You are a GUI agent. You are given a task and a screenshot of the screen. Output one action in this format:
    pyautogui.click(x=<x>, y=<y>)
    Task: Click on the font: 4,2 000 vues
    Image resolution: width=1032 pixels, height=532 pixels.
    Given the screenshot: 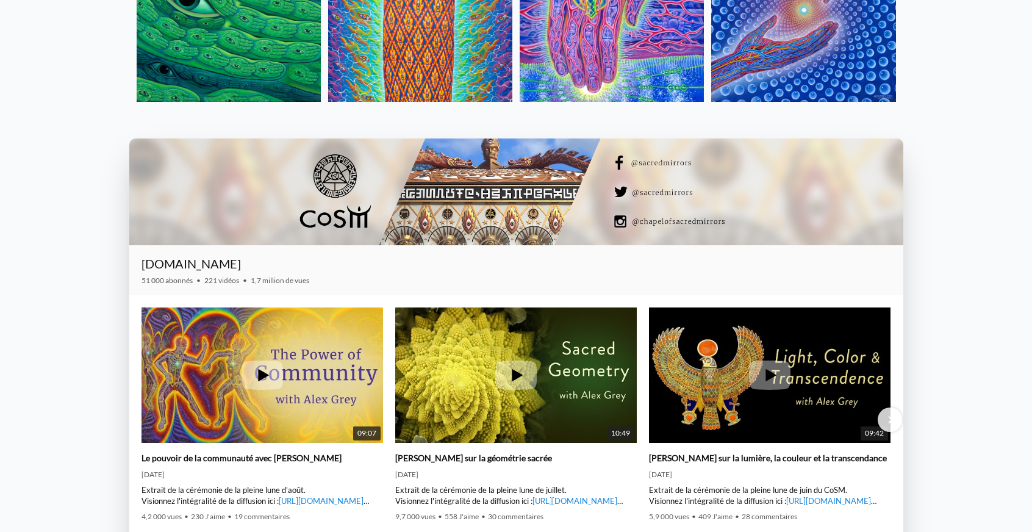 What is the action you would take?
    pyautogui.click(x=162, y=516)
    